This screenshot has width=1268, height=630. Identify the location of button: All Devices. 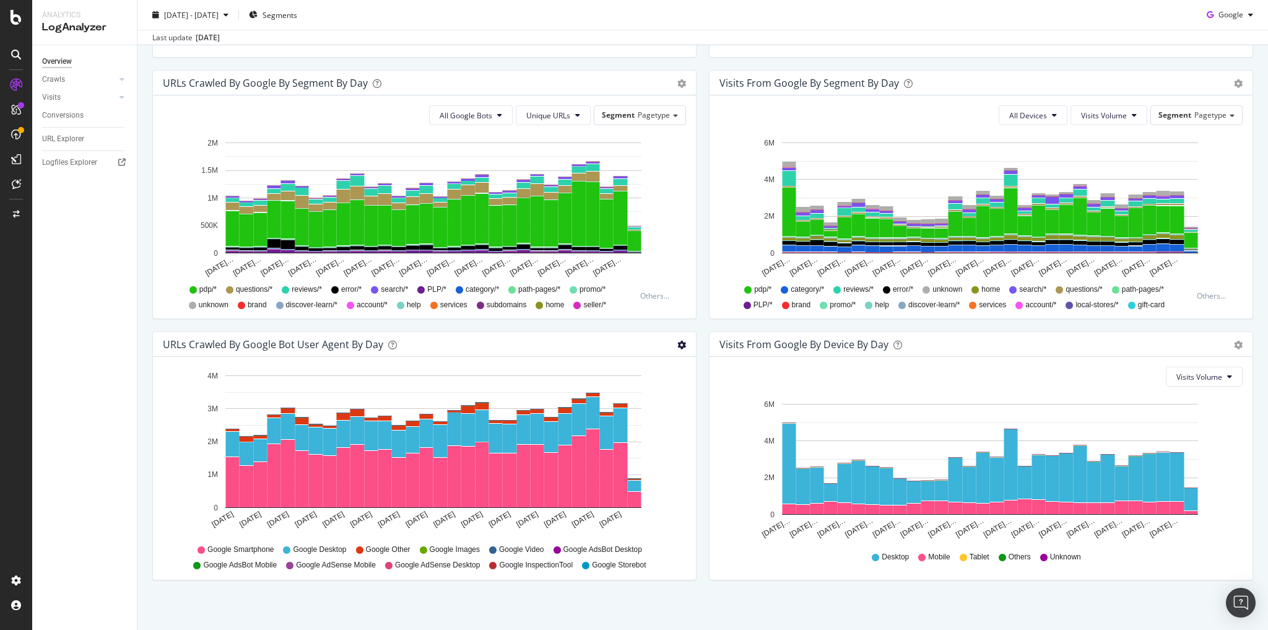
(1033, 115).